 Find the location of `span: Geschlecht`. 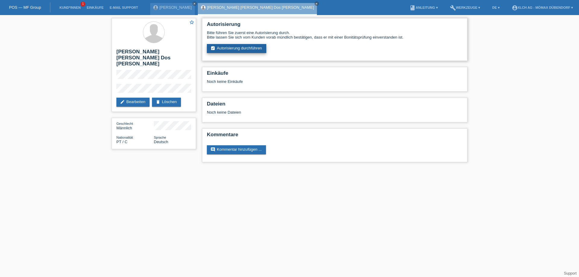

span: Geschlecht is located at coordinates (125, 124).